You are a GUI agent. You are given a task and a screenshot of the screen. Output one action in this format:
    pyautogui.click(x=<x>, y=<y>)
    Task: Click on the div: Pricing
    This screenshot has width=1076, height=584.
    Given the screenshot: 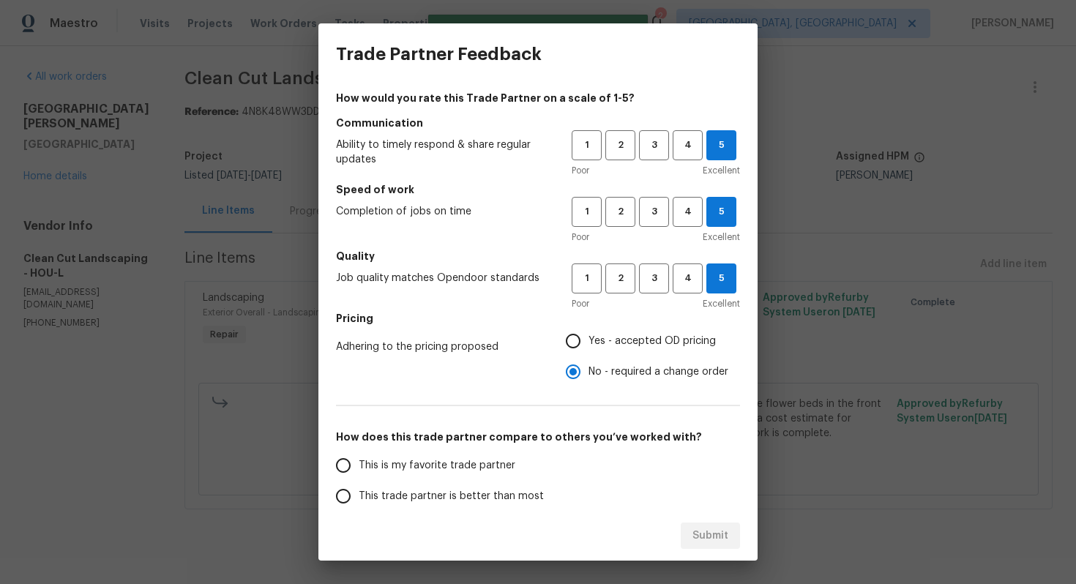 What is the action you would take?
    pyautogui.click(x=653, y=356)
    